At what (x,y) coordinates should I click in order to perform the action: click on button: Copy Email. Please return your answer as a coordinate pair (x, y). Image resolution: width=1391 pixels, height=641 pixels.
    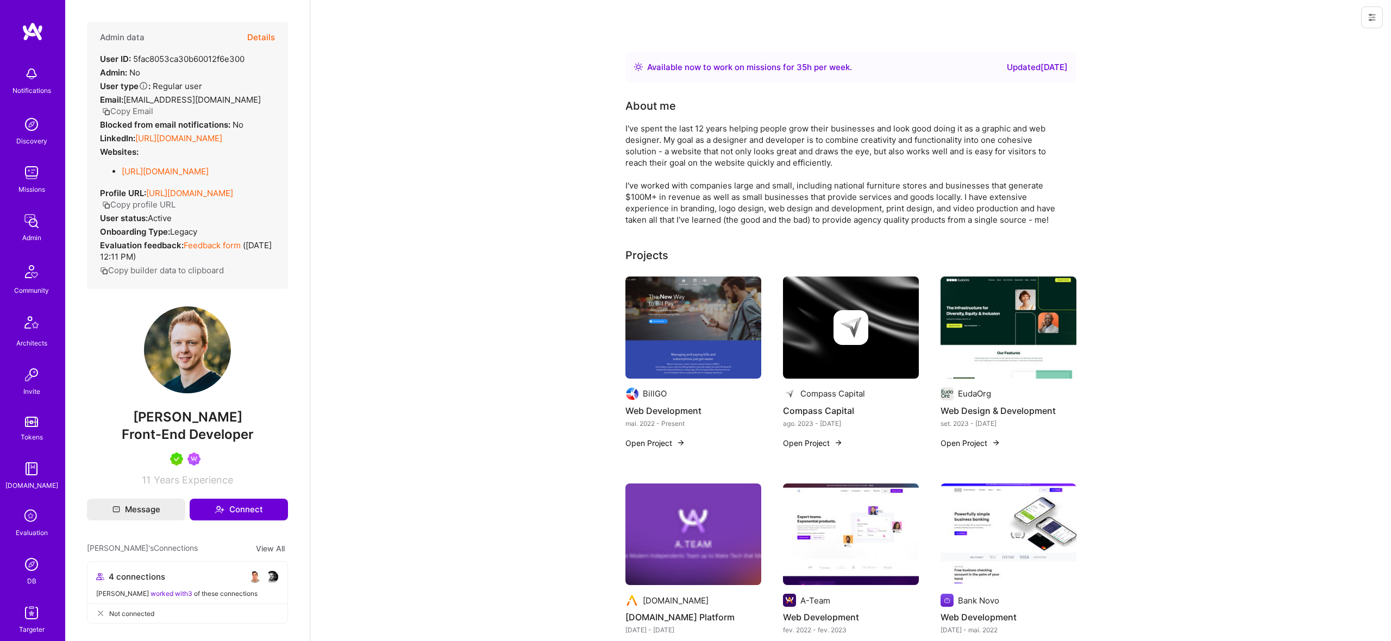
    Looking at the image, I should click on (128, 111).